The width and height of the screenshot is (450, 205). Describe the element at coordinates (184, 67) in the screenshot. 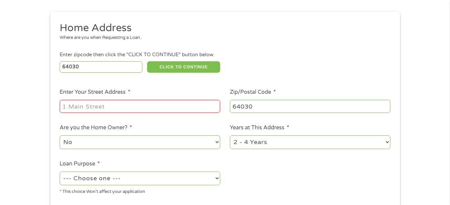

I see `button: CLICK TO CONTINUE` at that location.